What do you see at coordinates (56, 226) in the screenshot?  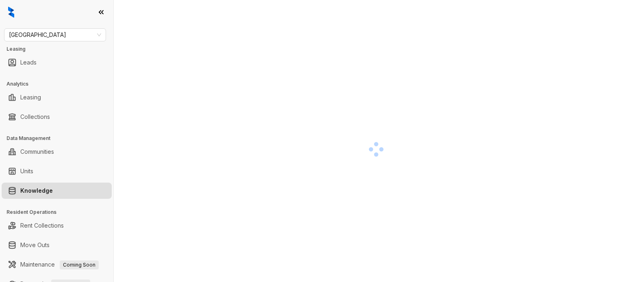 I see `li: Rent Collections` at bounding box center [56, 226].